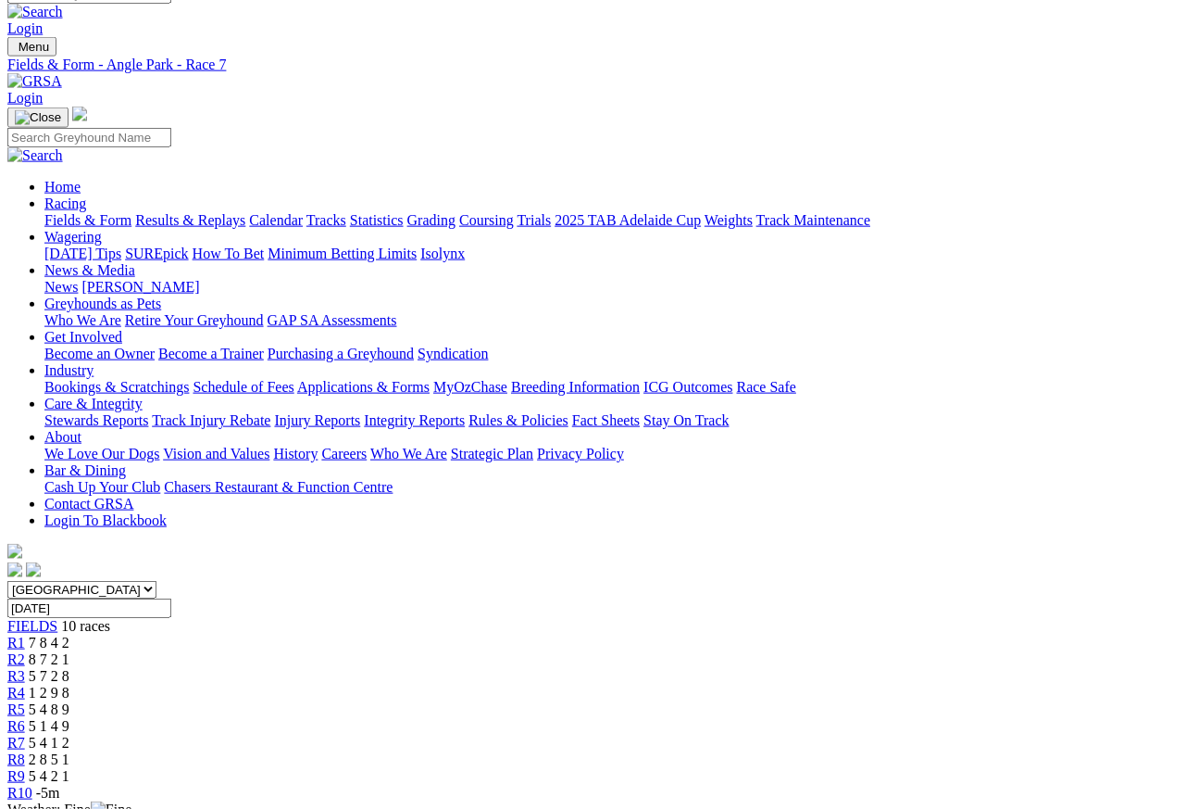 The height and width of the screenshot is (809, 1185). What do you see at coordinates (15, 570) in the screenshot?
I see `img: facebook.svg` at bounding box center [15, 570].